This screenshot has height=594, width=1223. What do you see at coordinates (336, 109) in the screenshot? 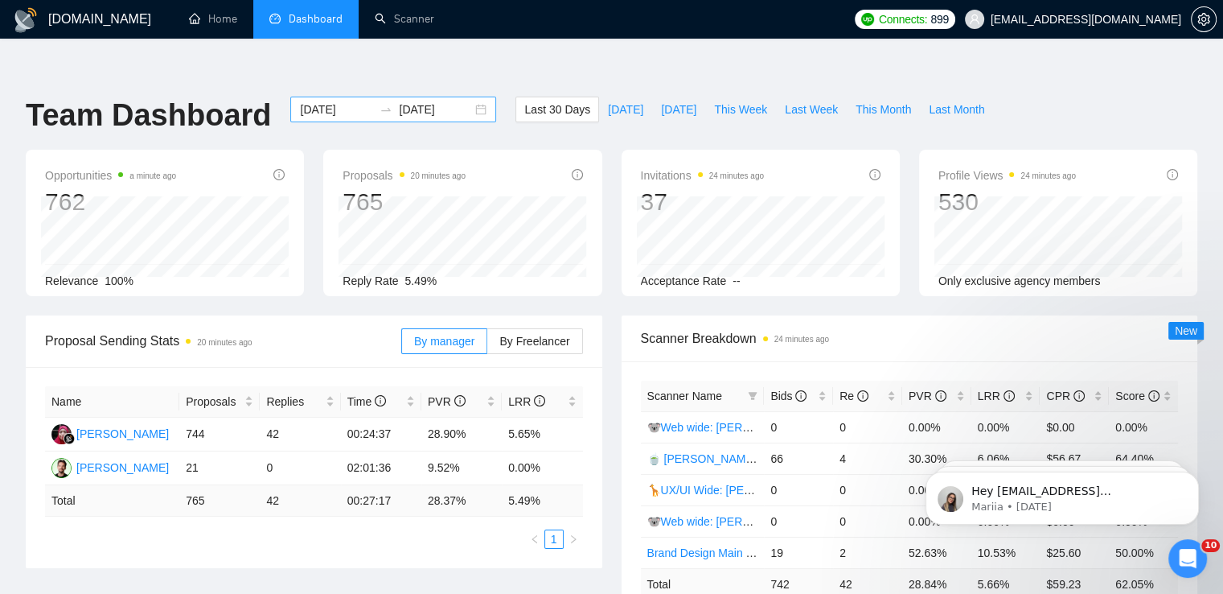
I see `input: Start date` at bounding box center [336, 109].